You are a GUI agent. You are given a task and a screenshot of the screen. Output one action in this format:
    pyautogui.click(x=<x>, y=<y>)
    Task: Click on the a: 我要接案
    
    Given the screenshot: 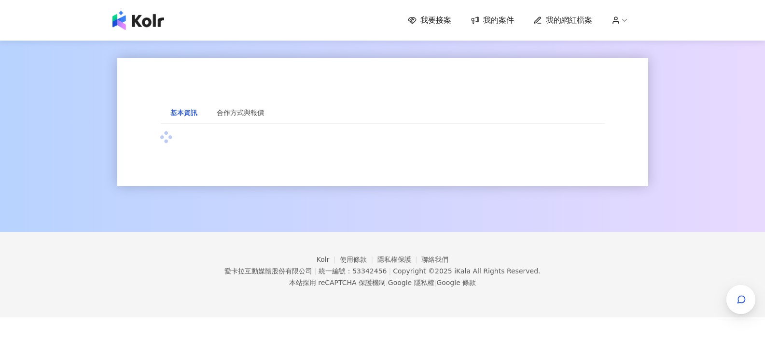 What is the action you would take?
    pyautogui.click(x=430, y=20)
    